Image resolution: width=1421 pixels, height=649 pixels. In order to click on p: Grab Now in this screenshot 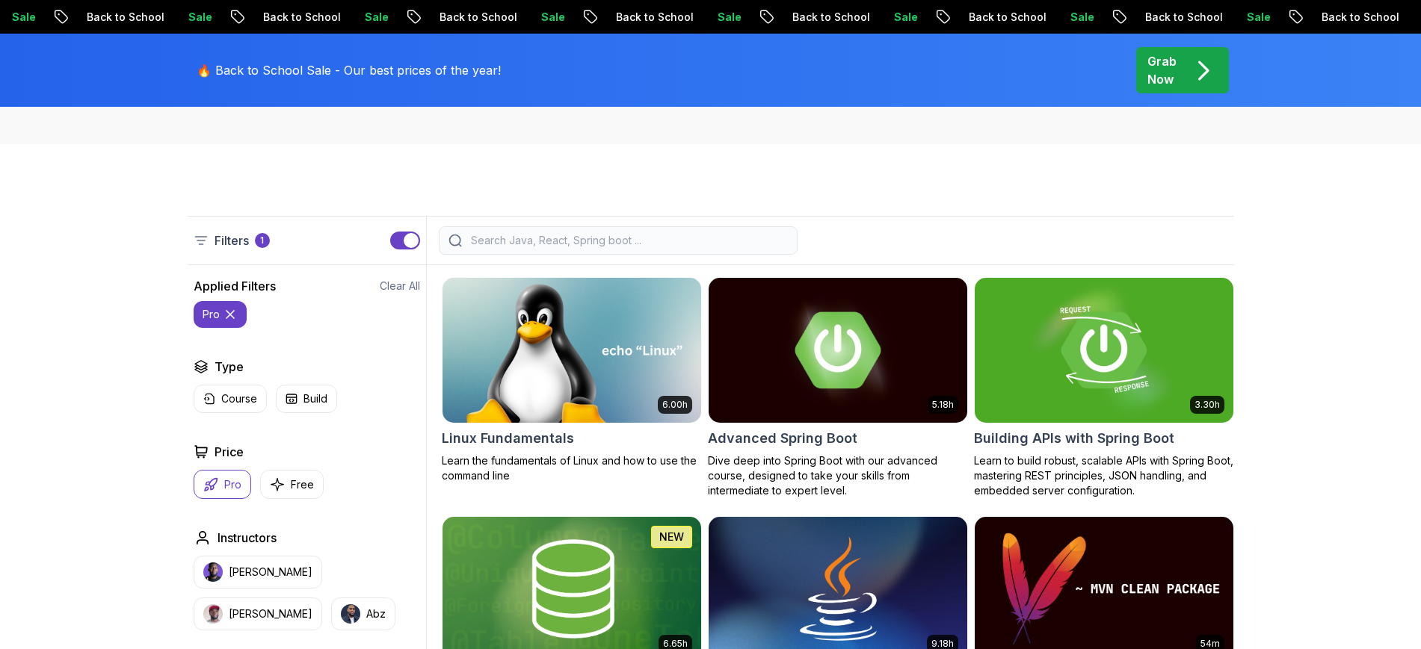, I will do `click(1161, 70)`.